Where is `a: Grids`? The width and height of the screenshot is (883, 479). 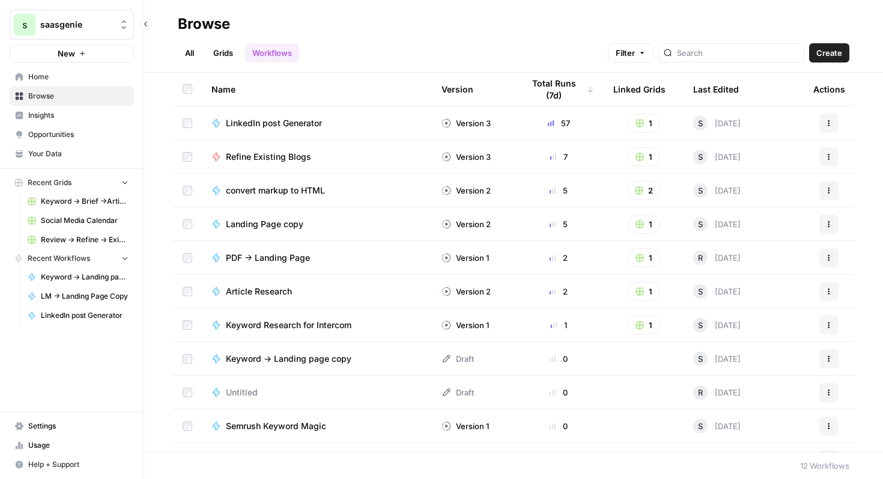
a: Grids is located at coordinates (223, 53).